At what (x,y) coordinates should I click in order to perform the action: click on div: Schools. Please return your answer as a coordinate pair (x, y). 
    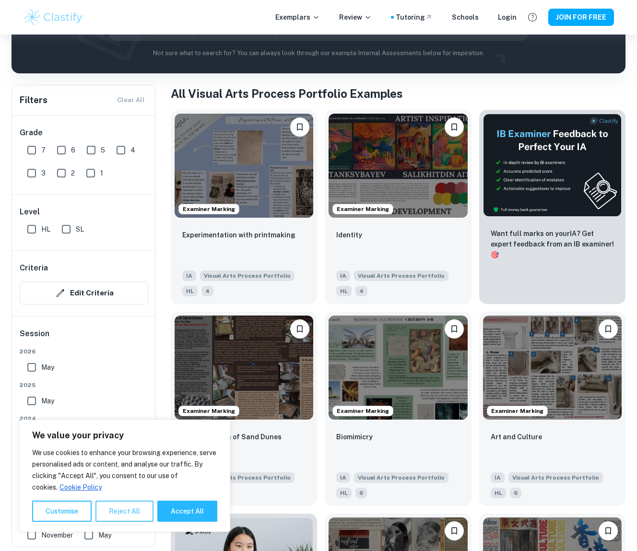
    Looking at the image, I should click on (465, 17).